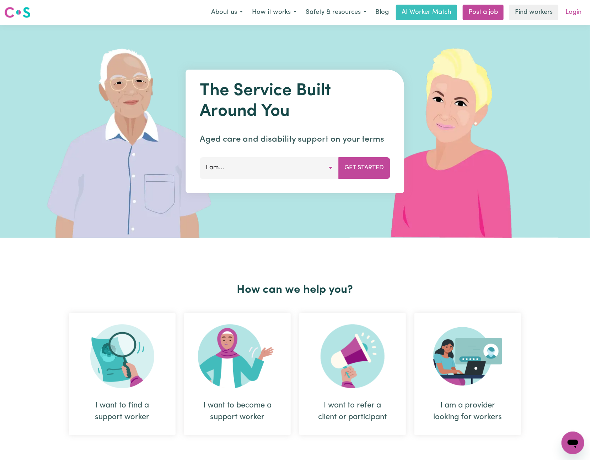 The width and height of the screenshot is (590, 460). I want to click on button: I am..., so click(269, 168).